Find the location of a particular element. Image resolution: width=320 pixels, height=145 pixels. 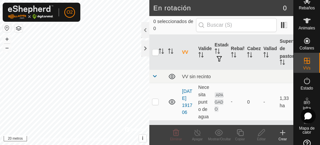

font: Mostrar/Ocultar is located at coordinates (219, 139).